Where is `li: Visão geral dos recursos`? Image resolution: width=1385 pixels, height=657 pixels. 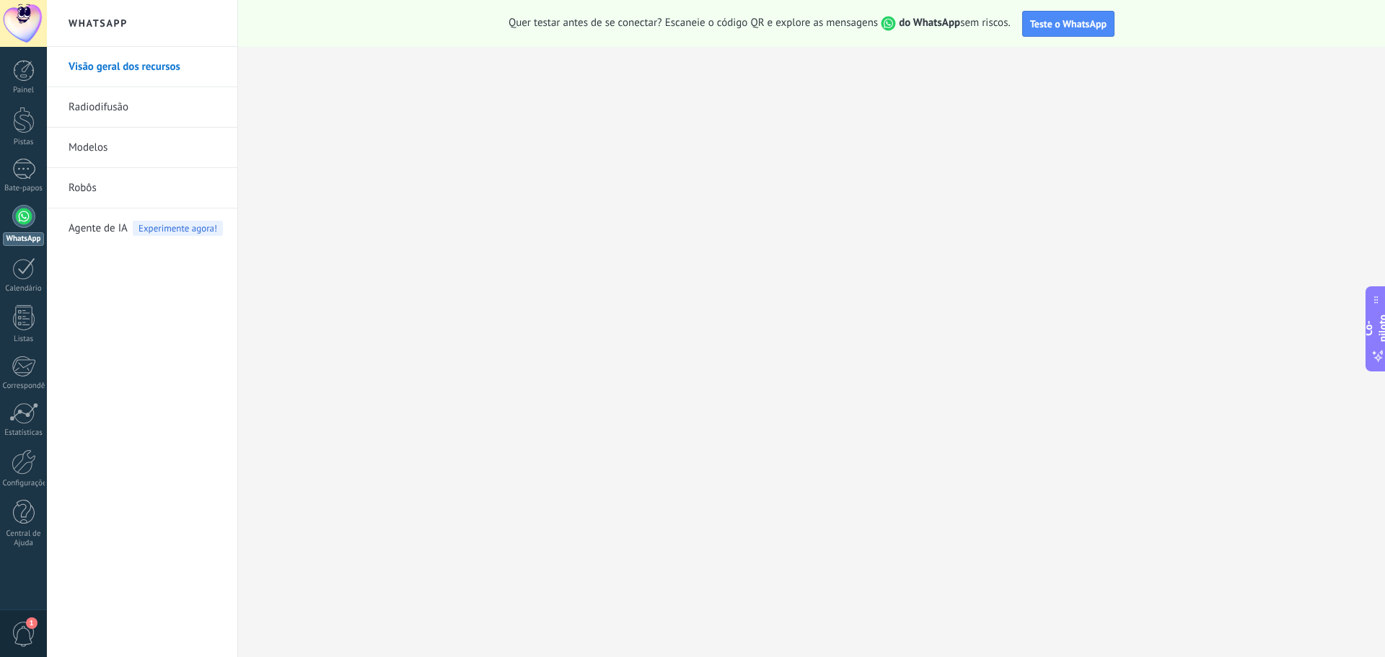 li: Visão geral dos recursos is located at coordinates (142, 67).